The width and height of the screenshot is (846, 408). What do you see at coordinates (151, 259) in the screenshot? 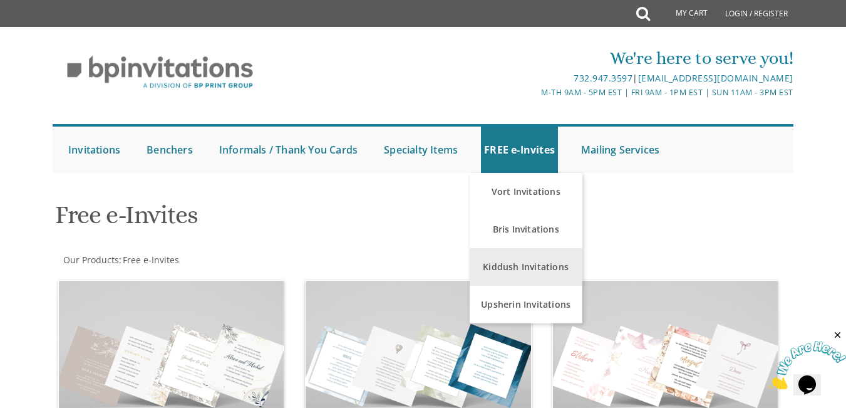
I see `span: Free e-Invites` at bounding box center [151, 259].